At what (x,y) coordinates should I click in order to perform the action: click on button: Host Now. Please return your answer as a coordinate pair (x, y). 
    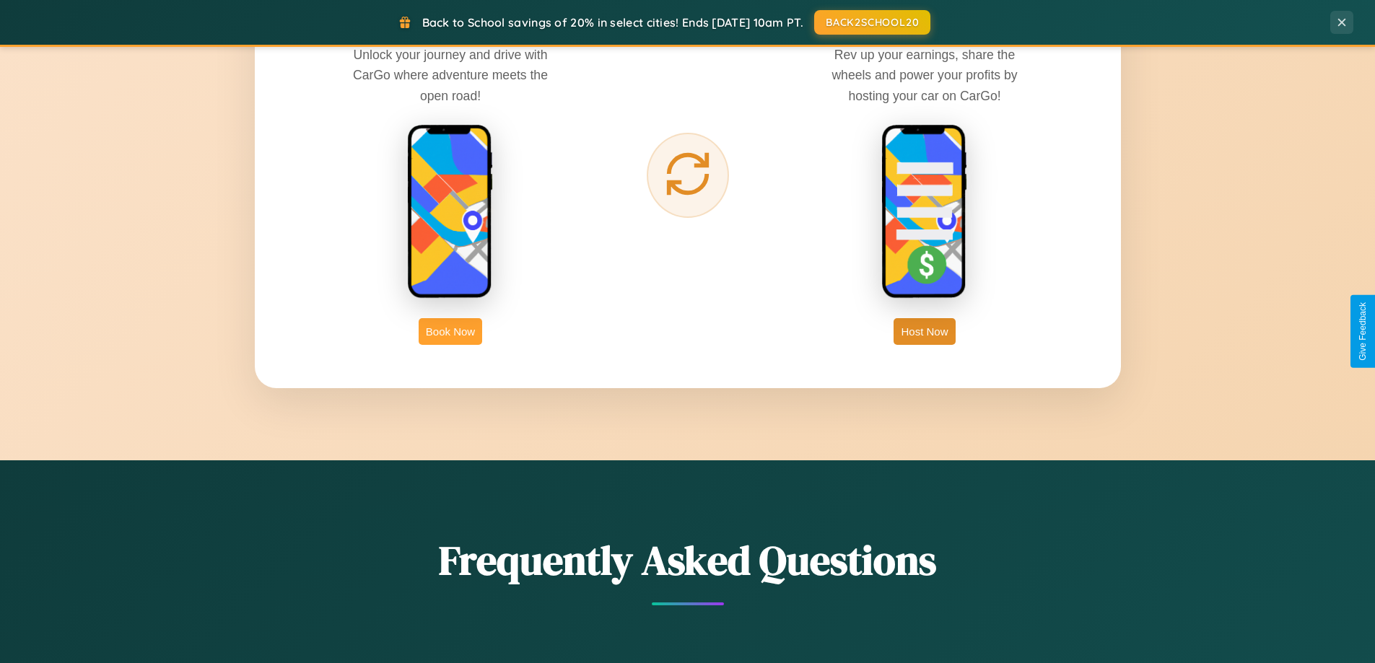
    Looking at the image, I should click on (924, 331).